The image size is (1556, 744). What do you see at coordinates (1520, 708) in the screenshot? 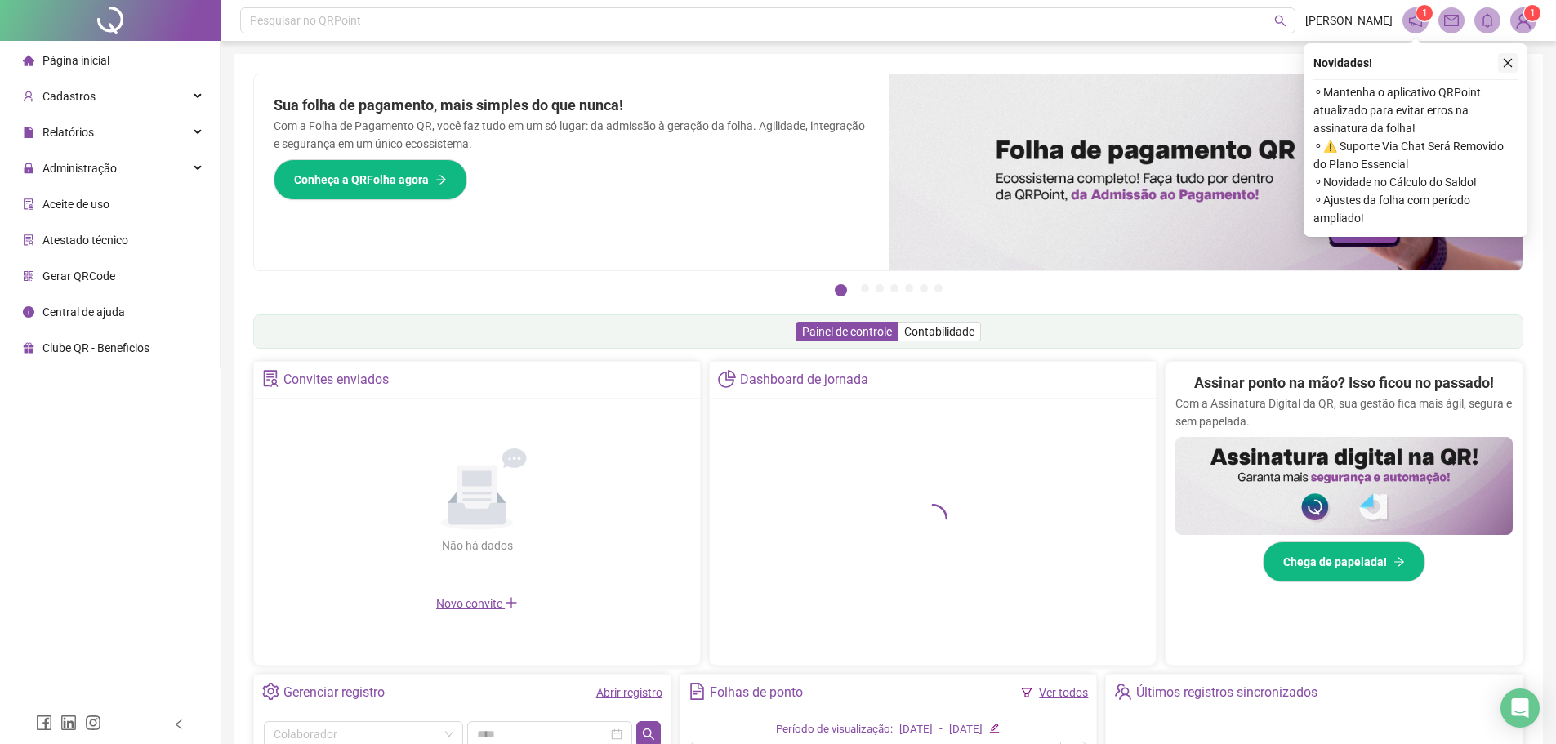
I see `div: Open Intercom Messenger` at bounding box center [1520, 708].